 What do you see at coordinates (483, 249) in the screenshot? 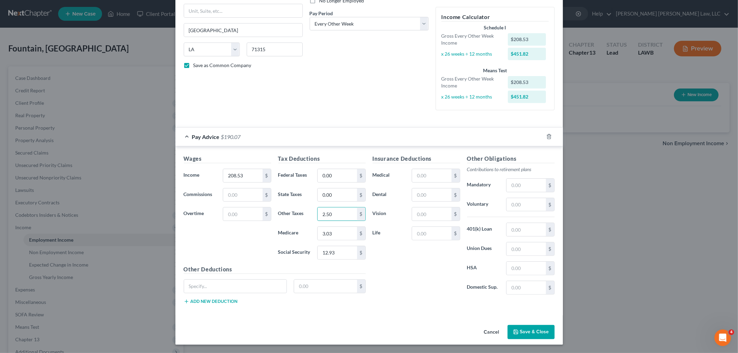
I see `label: Union Dues` at bounding box center [483, 249].